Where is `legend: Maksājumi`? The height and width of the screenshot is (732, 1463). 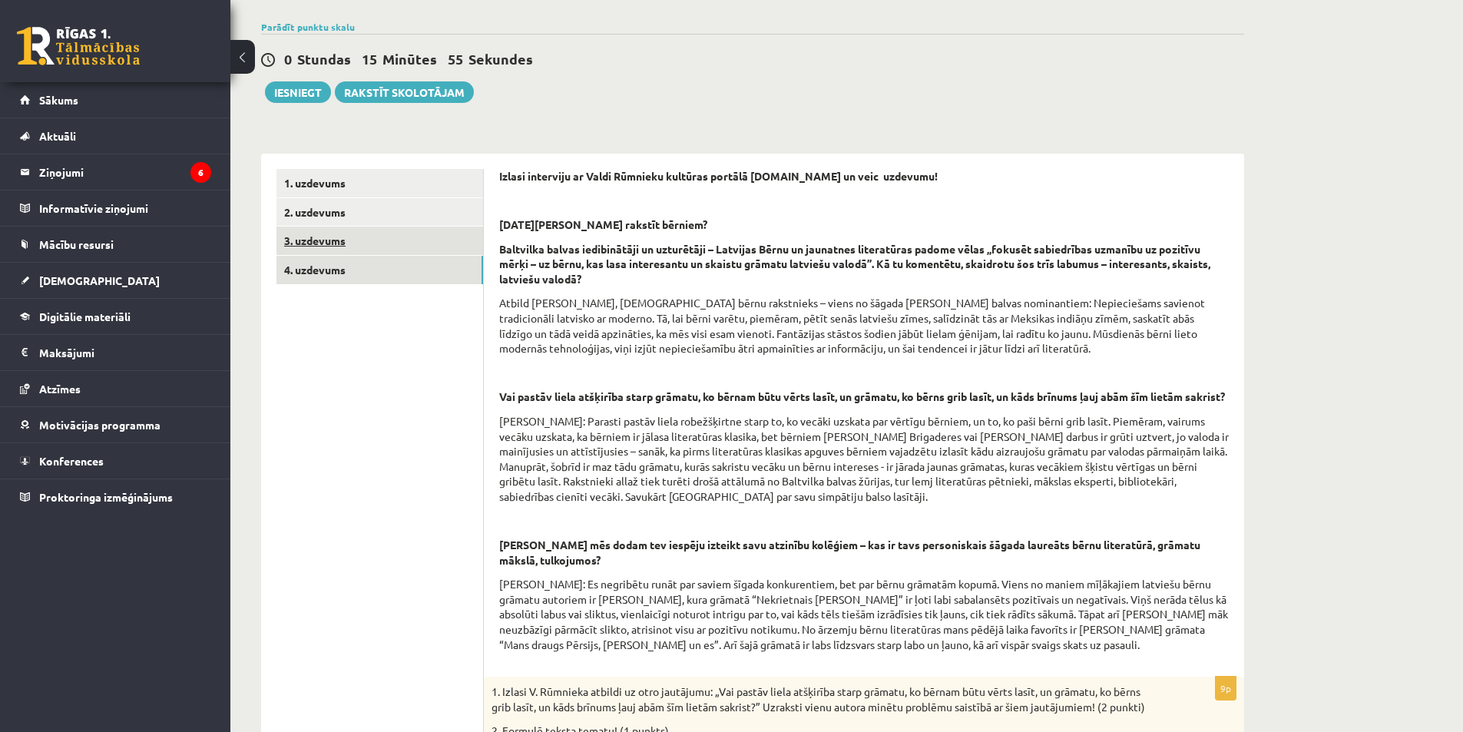
legend: Maksājumi is located at coordinates (125, 352).